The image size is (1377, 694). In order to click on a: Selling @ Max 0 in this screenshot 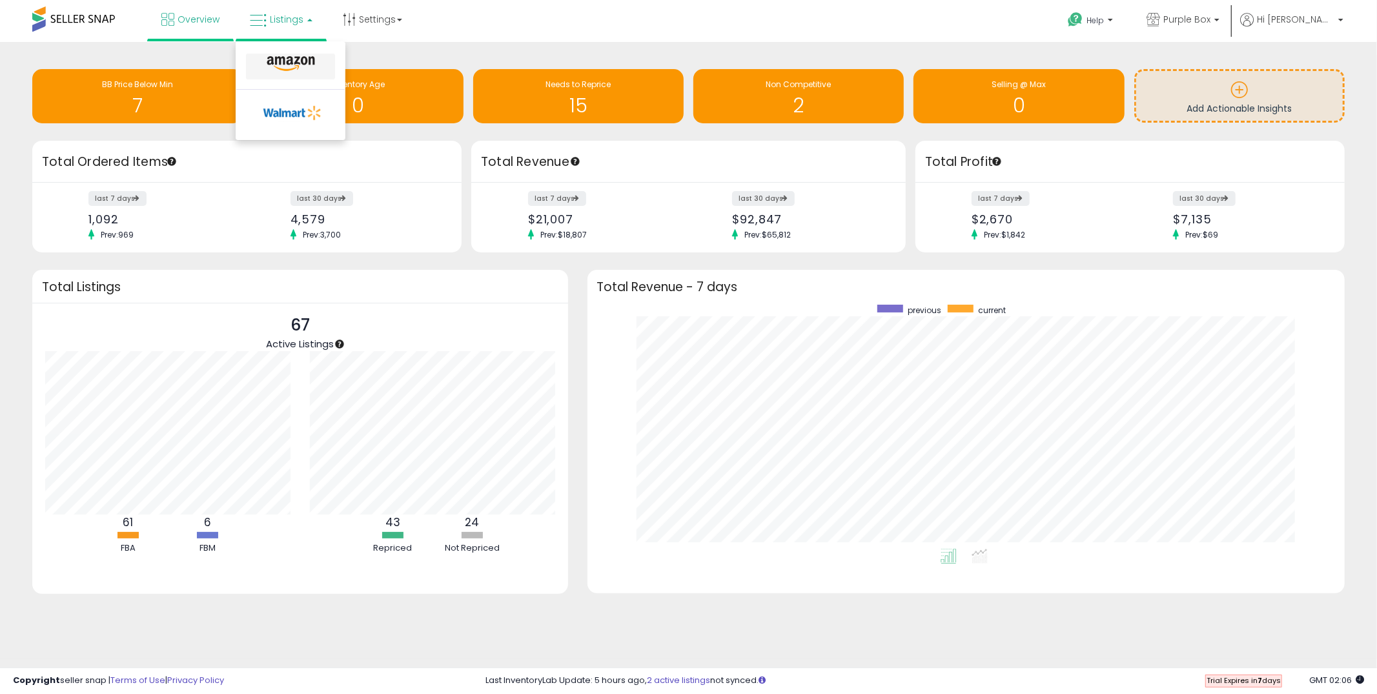, I will do `click(1019, 96)`.